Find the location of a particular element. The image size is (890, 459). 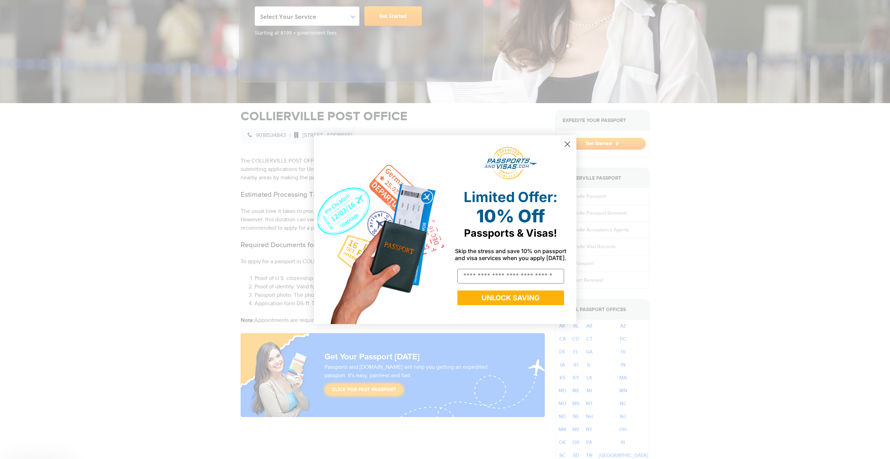

button: Close dialog is located at coordinates (567, 144).